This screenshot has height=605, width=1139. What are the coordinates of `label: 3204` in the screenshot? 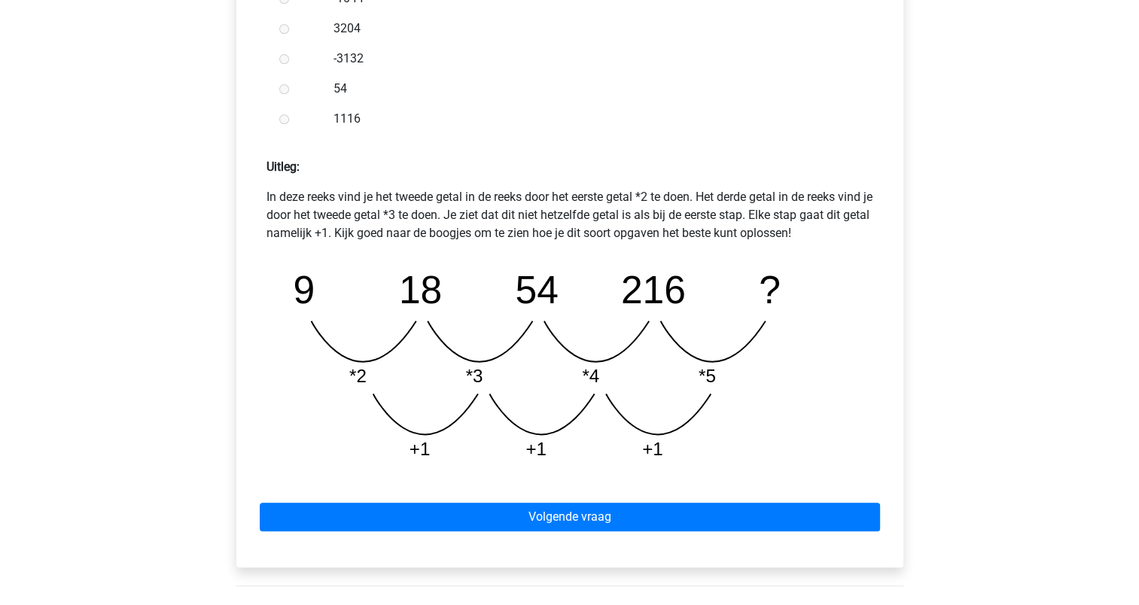 It's located at (594, 29).